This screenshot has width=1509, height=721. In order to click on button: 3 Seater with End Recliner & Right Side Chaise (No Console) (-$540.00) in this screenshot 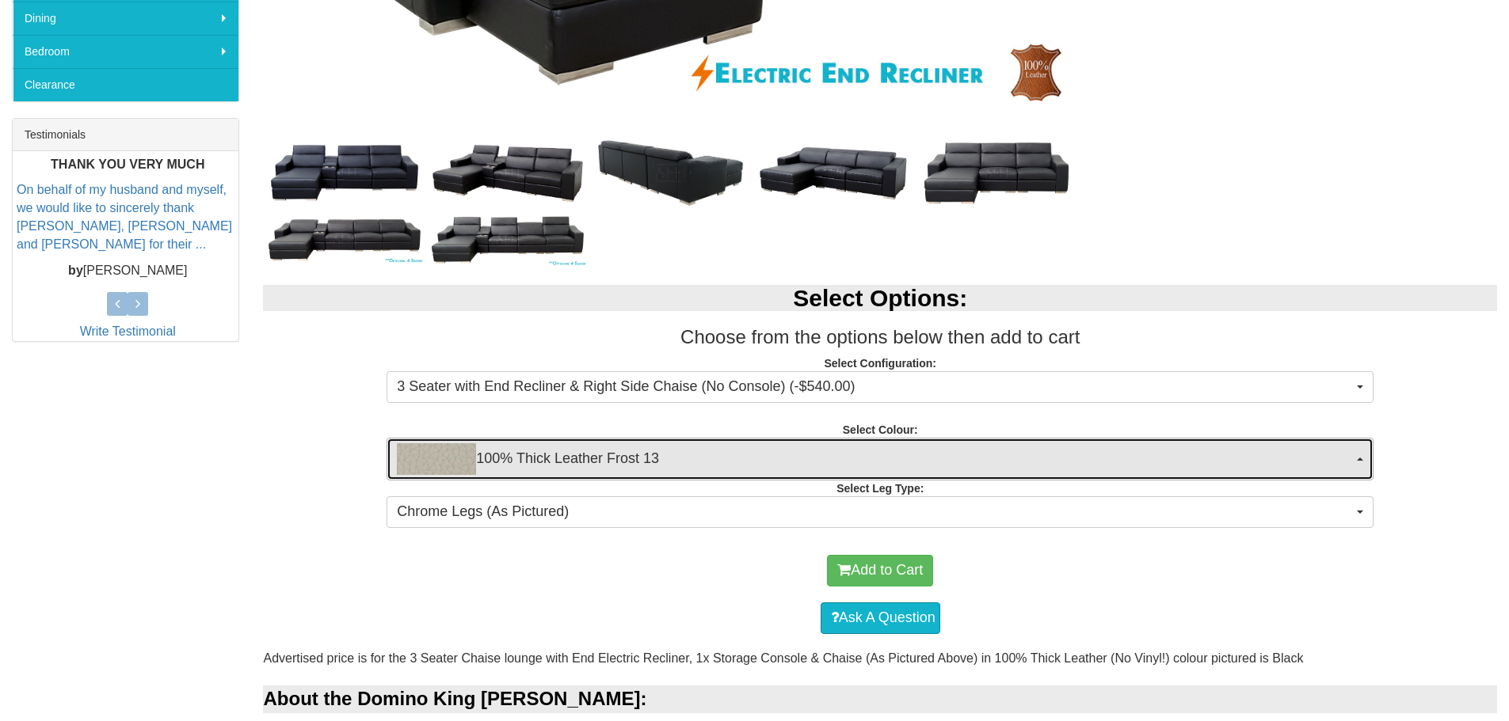, I will do `click(880, 387)`.